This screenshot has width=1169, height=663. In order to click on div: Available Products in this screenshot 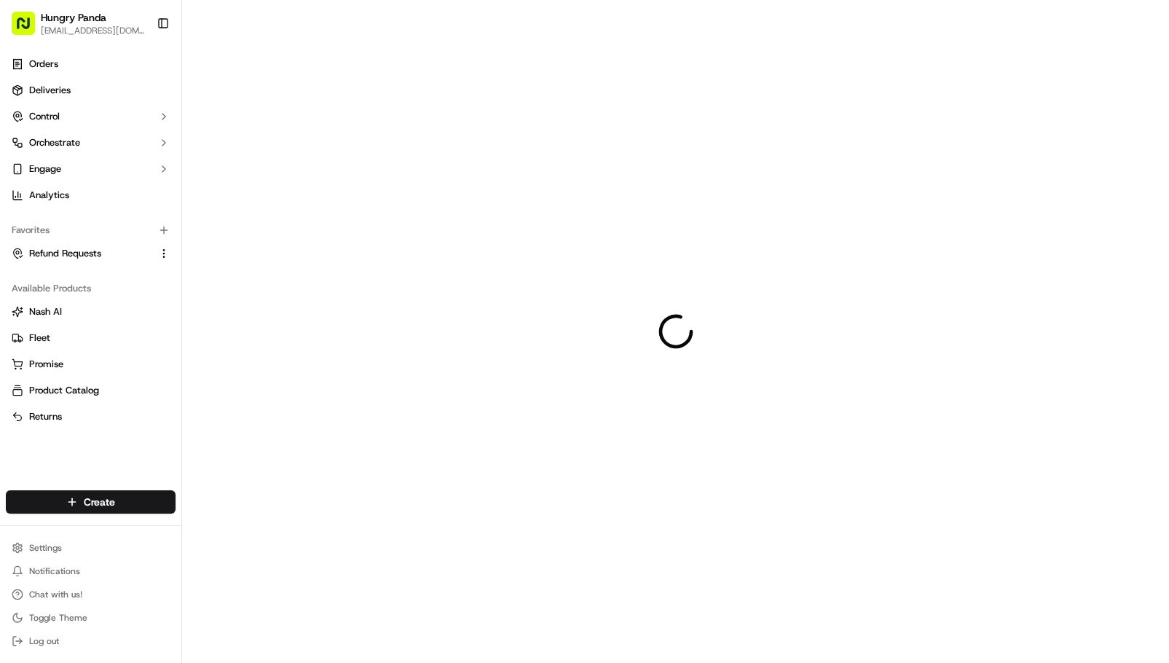, I will do `click(90, 288)`.